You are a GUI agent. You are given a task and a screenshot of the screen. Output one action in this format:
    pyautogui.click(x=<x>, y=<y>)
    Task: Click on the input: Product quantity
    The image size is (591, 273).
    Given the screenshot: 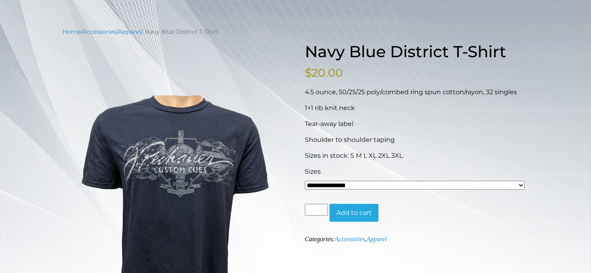 What is the action you would take?
    pyautogui.click(x=316, y=210)
    